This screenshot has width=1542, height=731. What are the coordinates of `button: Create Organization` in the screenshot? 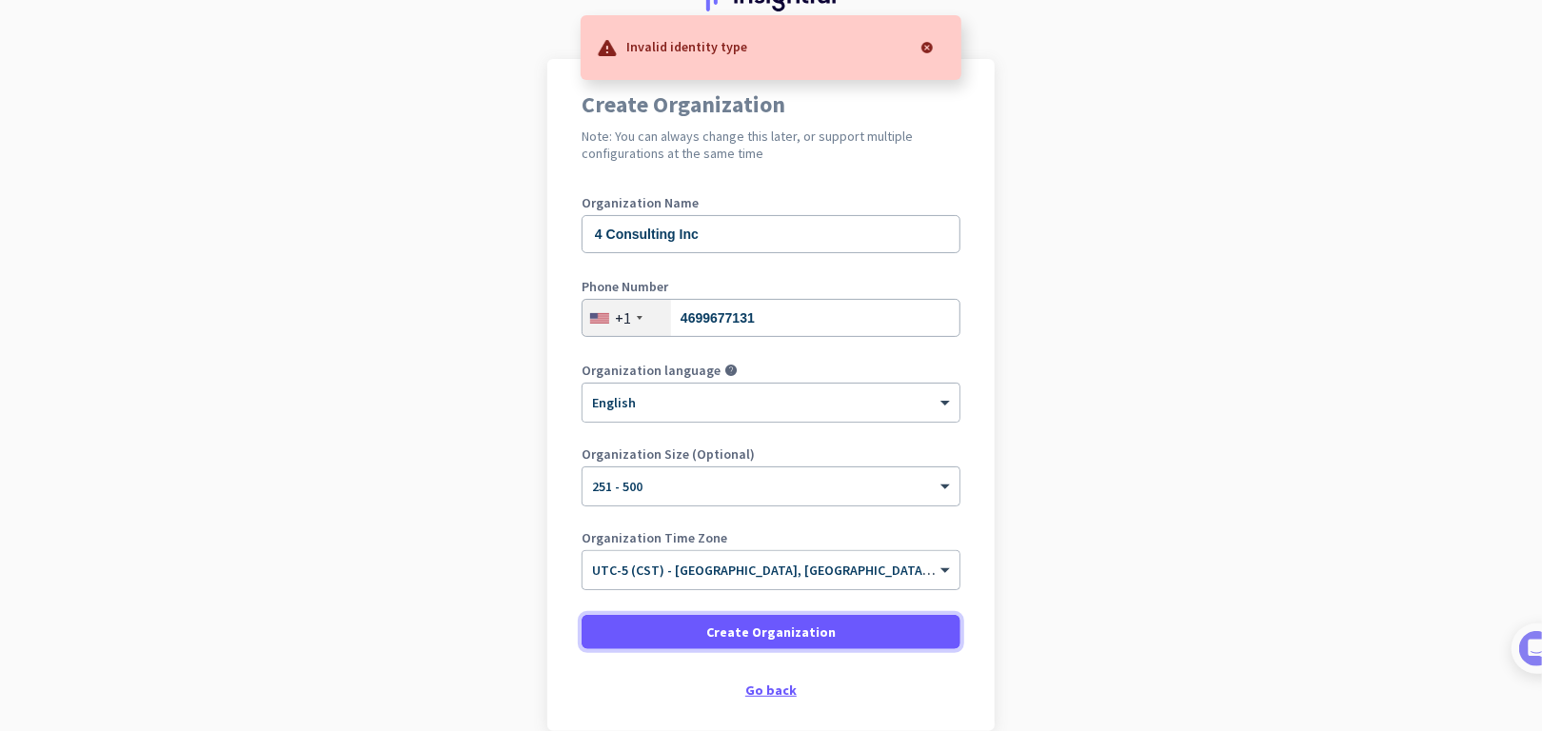 It's located at (771, 632).